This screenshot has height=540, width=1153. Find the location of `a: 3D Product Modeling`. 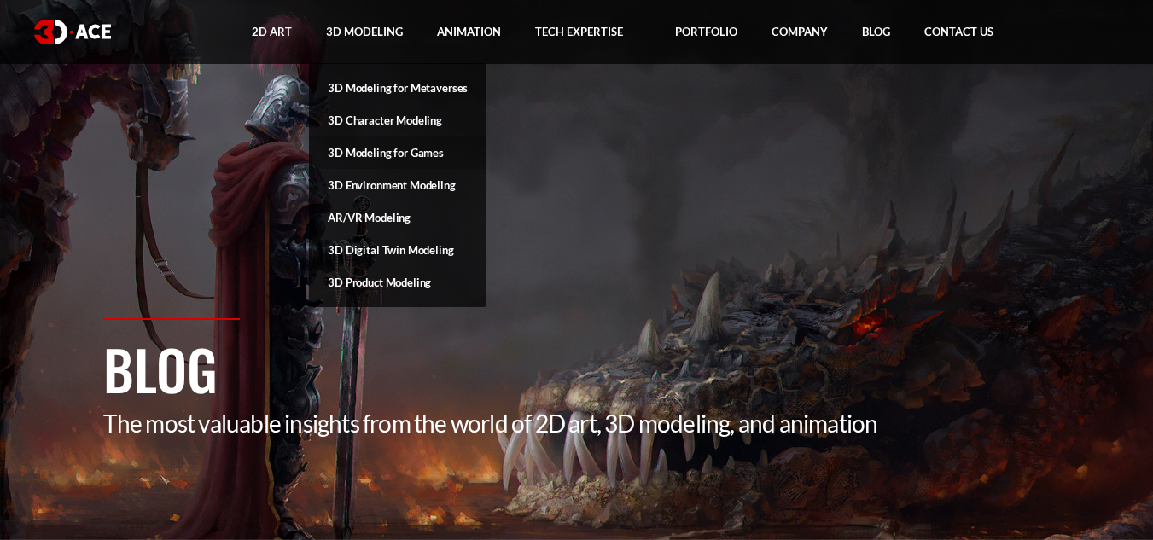

a: 3D Product Modeling is located at coordinates (398, 282).